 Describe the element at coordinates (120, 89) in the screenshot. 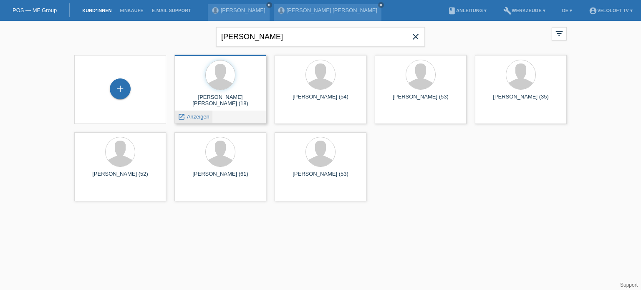

I see `div: Kund*in hinzufügen` at that location.